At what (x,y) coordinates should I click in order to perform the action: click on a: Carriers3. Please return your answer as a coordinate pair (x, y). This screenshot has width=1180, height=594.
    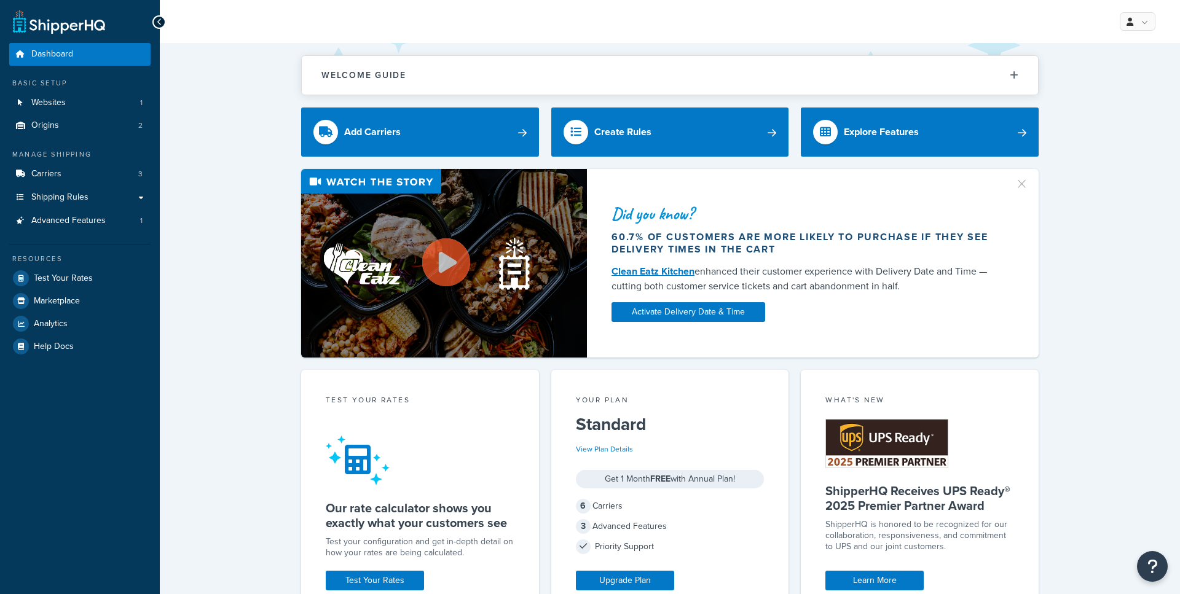
    Looking at the image, I should click on (80, 174).